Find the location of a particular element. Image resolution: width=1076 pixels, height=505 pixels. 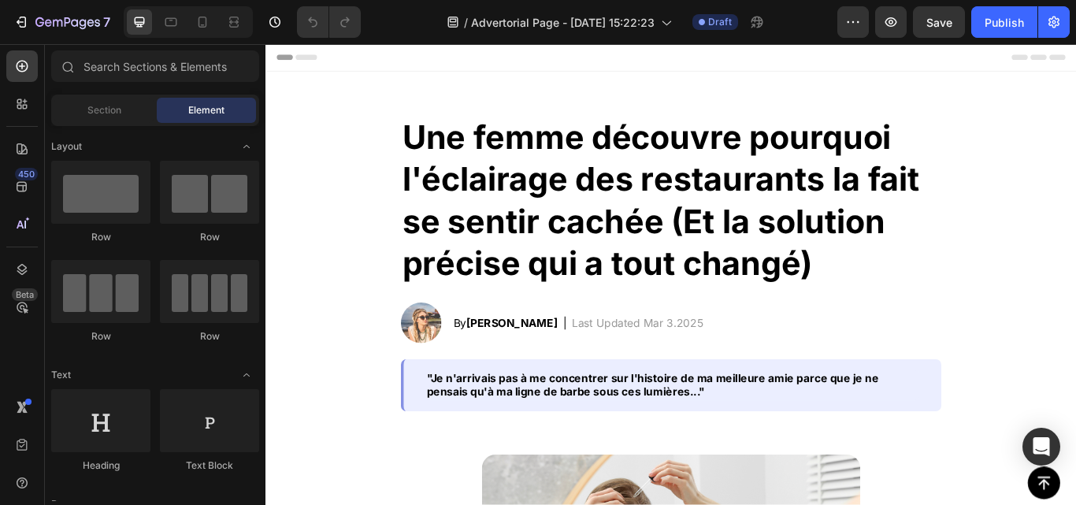

input: Search Sections & Elements is located at coordinates (155, 66).